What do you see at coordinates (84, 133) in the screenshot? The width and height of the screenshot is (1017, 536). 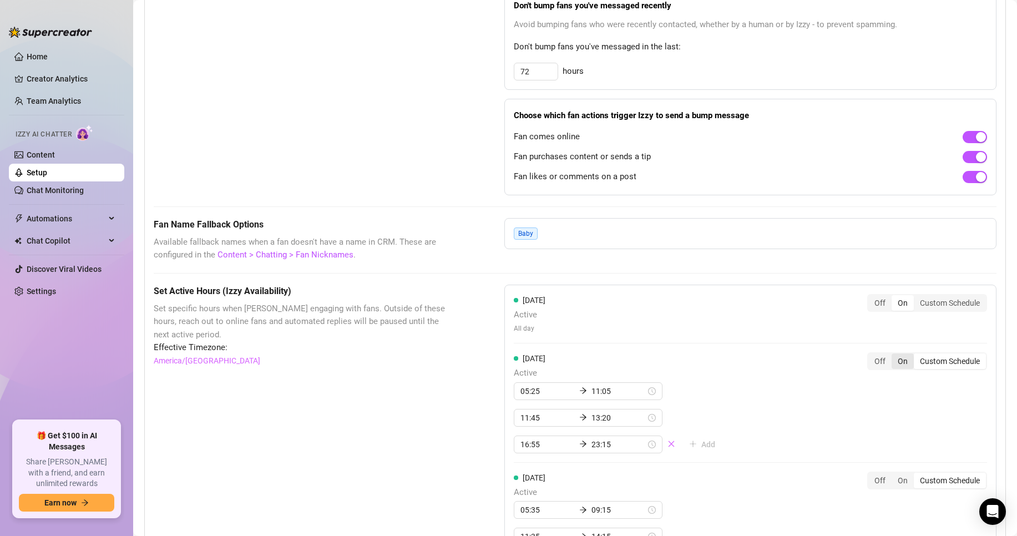 I see `img: AI Chatter` at bounding box center [84, 133].